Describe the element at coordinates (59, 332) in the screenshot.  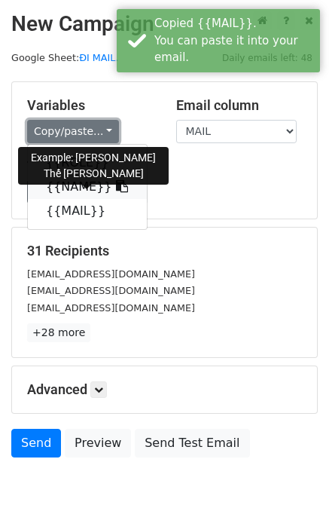
I see `a: +28 more` at that location.